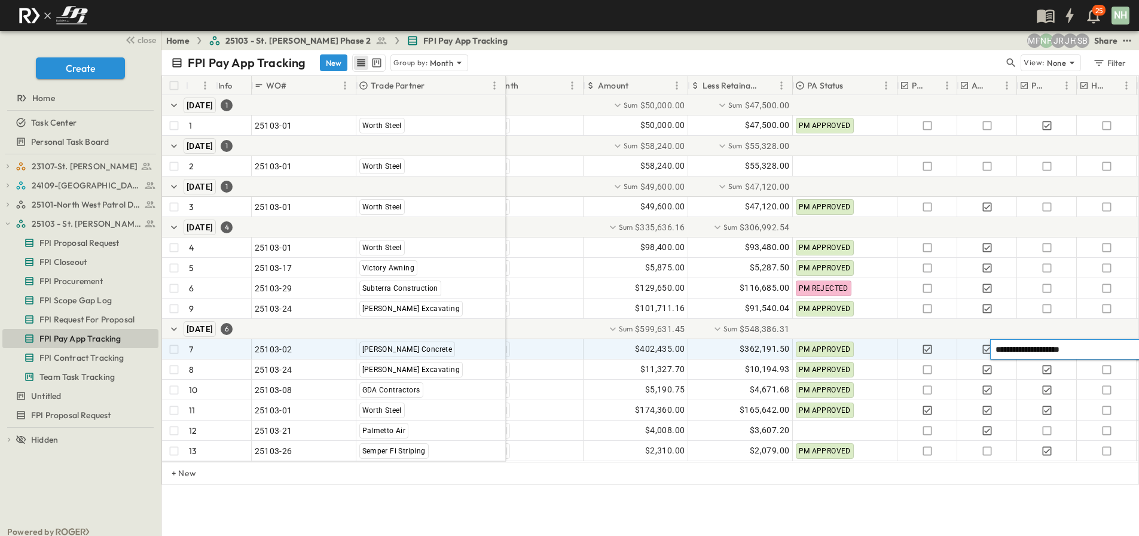 This screenshot has height=536, width=1139. What do you see at coordinates (663, 105) in the screenshot?
I see `span: $50,000.00` at bounding box center [663, 105].